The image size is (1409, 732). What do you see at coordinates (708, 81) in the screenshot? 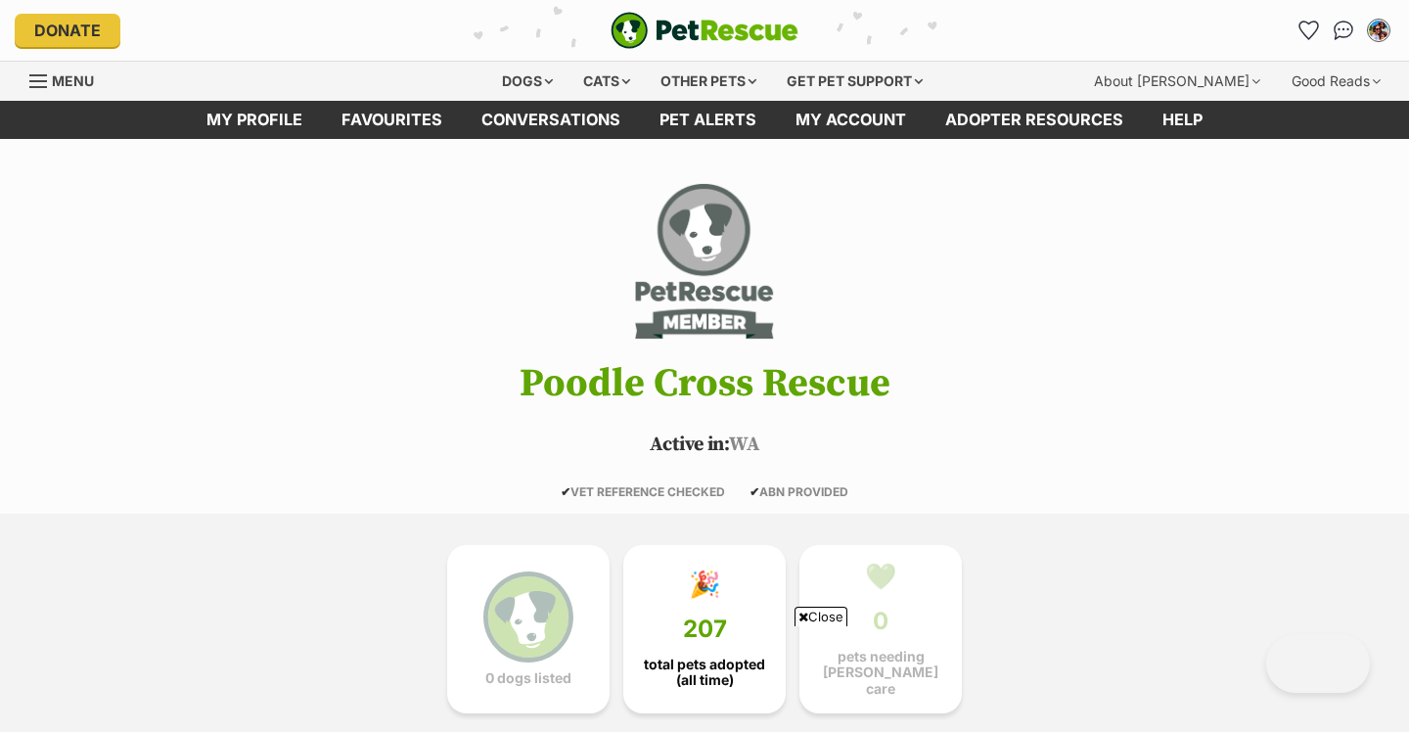
I see `div: Other pets` at bounding box center [708, 81].